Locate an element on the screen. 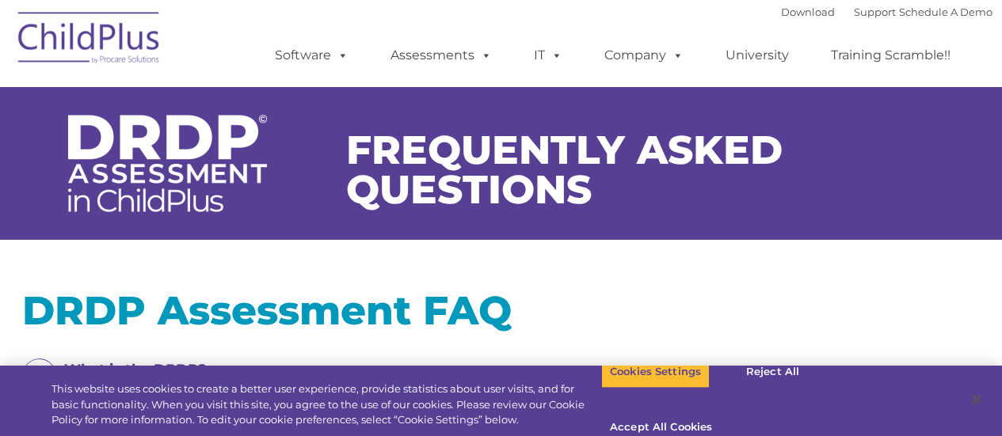 The width and height of the screenshot is (1002, 436). a: Company is located at coordinates (644, 55).